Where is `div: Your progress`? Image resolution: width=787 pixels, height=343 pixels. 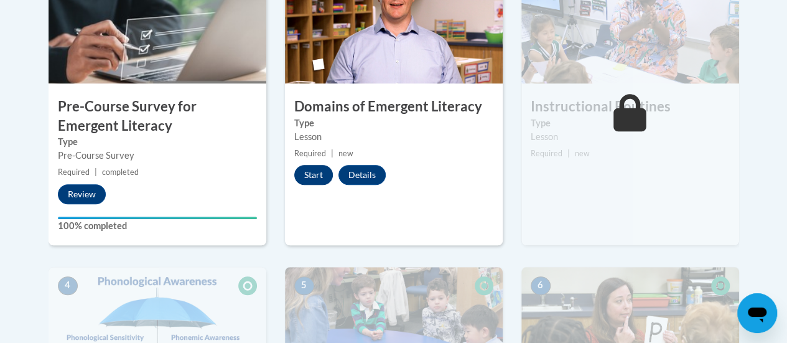 div: Your progress is located at coordinates (157, 218).